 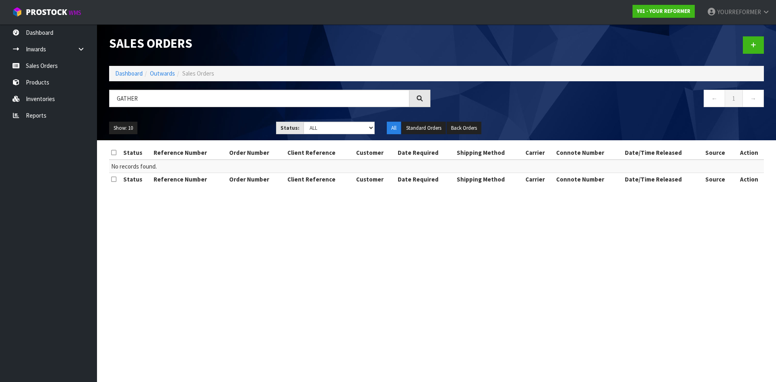 I want to click on strong: Y01 - YOUR REFORMER, so click(x=663, y=11).